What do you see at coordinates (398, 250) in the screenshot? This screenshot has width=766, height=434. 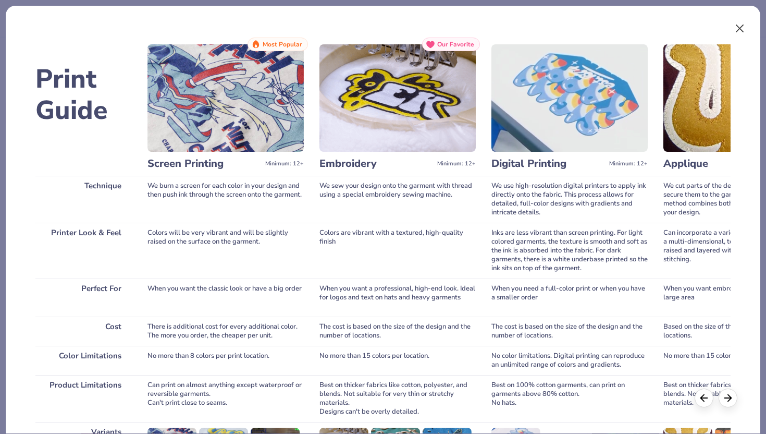 I see `div: Colors are vibrant with a textured, high-quality finish` at bounding box center [398, 250].